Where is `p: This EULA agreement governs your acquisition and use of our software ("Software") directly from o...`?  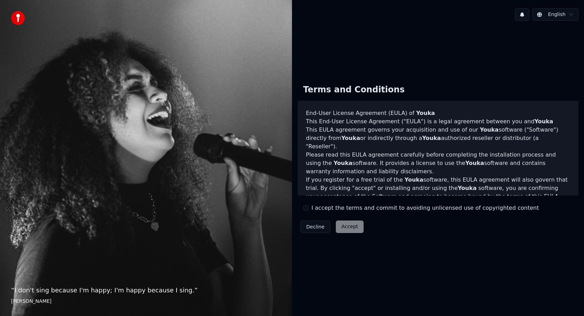 p: This EULA agreement governs your acquisition and use of our software ("Software") directly from o... is located at coordinates (438, 138).